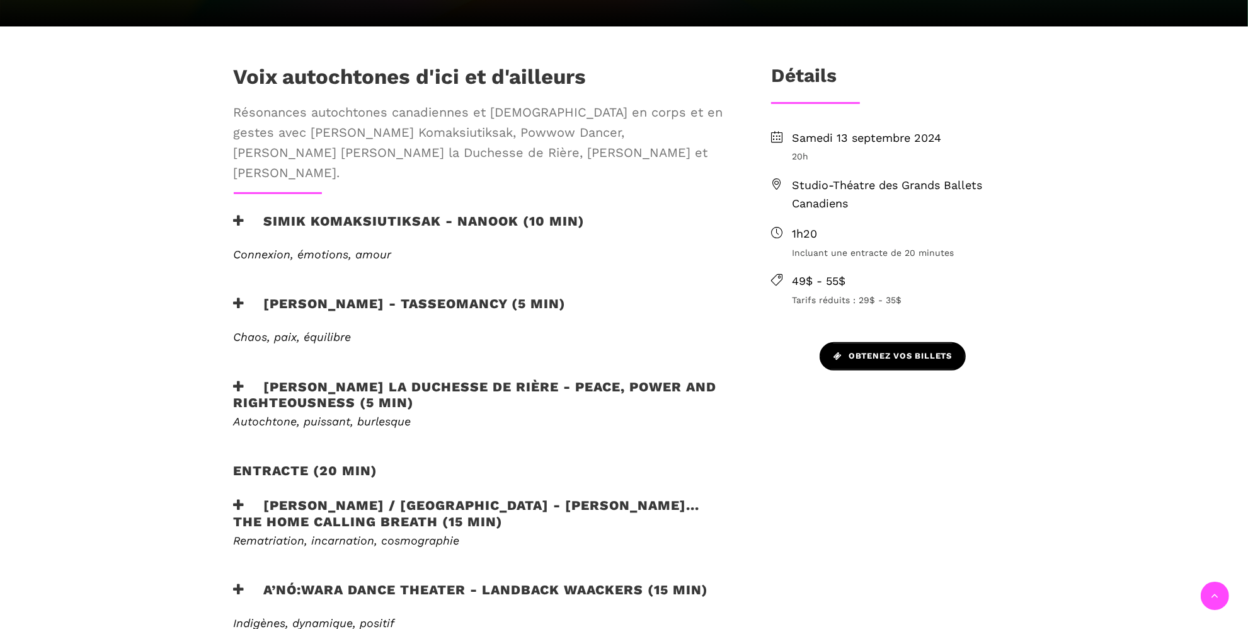 The image size is (1248, 629). I want to click on span: Incluant une entracte de 20 minutes, so click(903, 253).